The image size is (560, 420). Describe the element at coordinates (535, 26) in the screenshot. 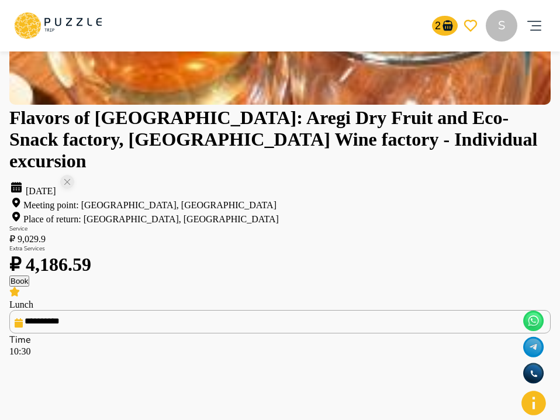

I see `button: account of current user` at that location.